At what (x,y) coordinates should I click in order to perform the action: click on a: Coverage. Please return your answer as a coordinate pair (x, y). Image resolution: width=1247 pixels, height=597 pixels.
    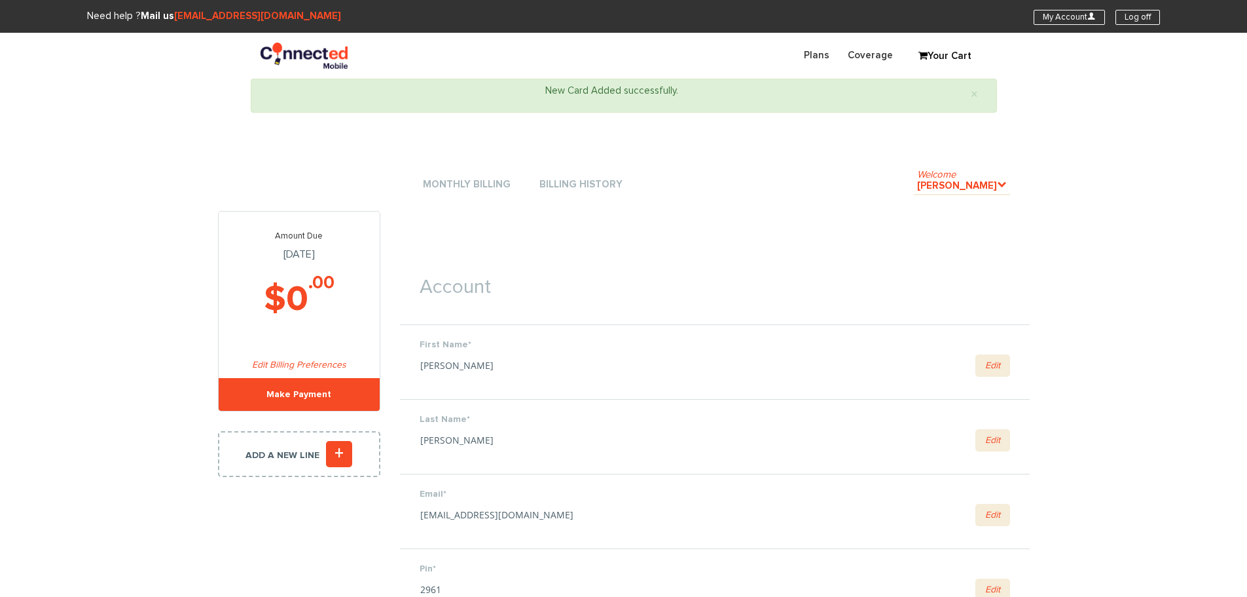
    Looking at the image, I should click on (870, 55).